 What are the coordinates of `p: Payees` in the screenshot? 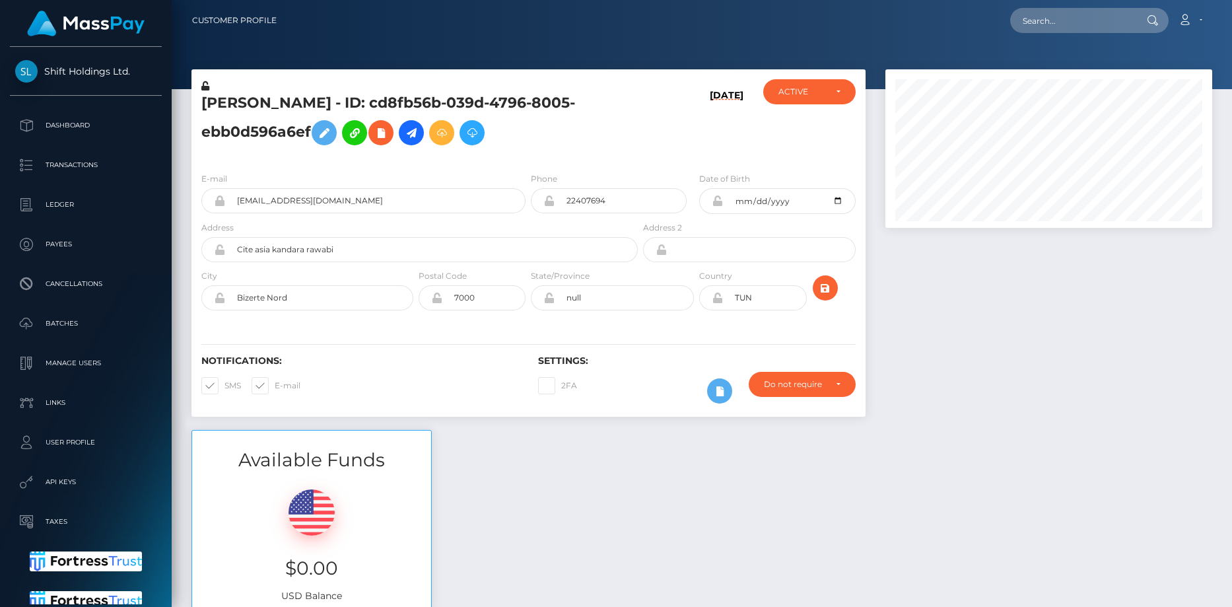 It's located at (86, 244).